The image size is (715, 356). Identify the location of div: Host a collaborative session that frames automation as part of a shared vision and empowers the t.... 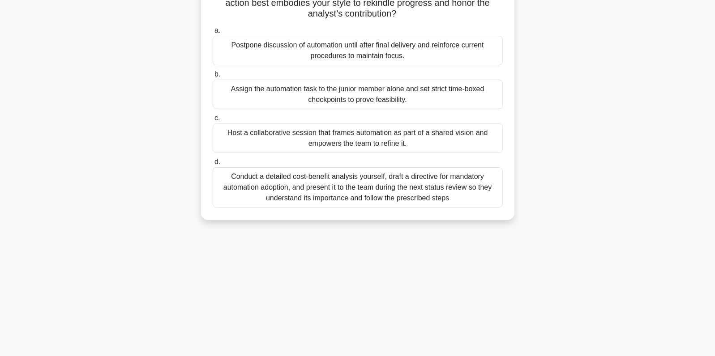
(357, 138).